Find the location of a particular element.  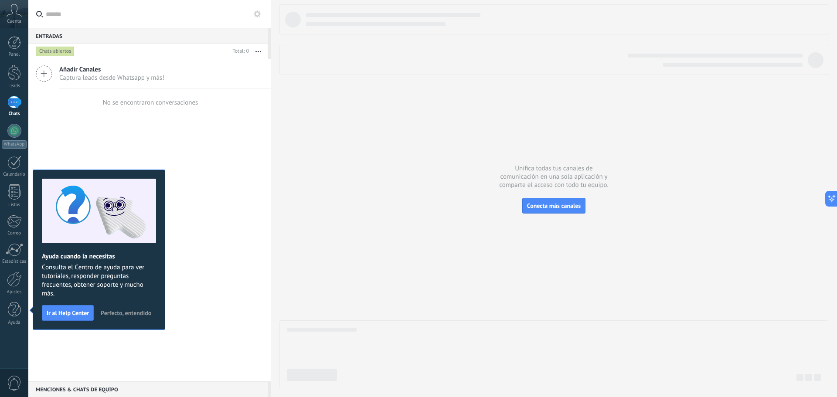

span: Captura leads desde Whatsapp y más! is located at coordinates (112, 78).